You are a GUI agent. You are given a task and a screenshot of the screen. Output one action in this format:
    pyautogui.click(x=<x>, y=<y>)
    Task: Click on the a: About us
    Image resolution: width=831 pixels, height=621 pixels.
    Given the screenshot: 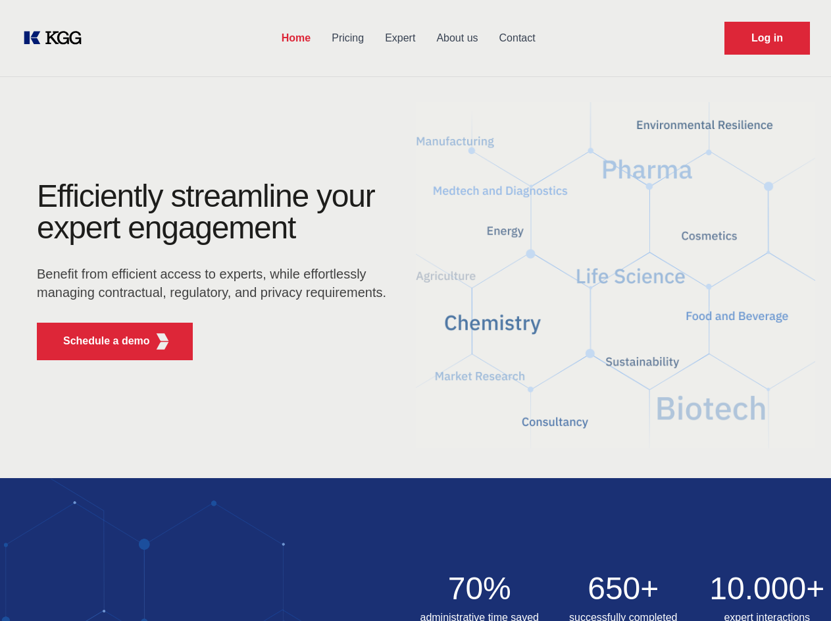 What is the action you would take?
    pyautogui.click(x=457, y=38)
    